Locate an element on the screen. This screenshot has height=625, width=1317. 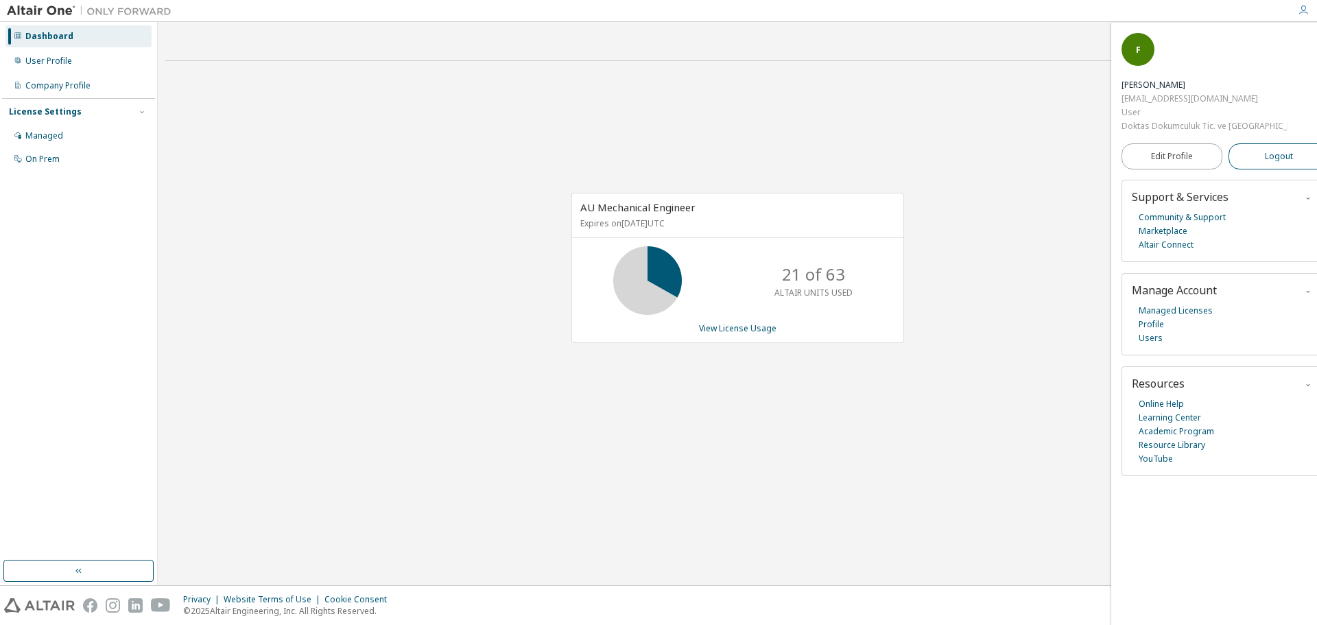
img: facebook.svg is located at coordinates (90, 605).